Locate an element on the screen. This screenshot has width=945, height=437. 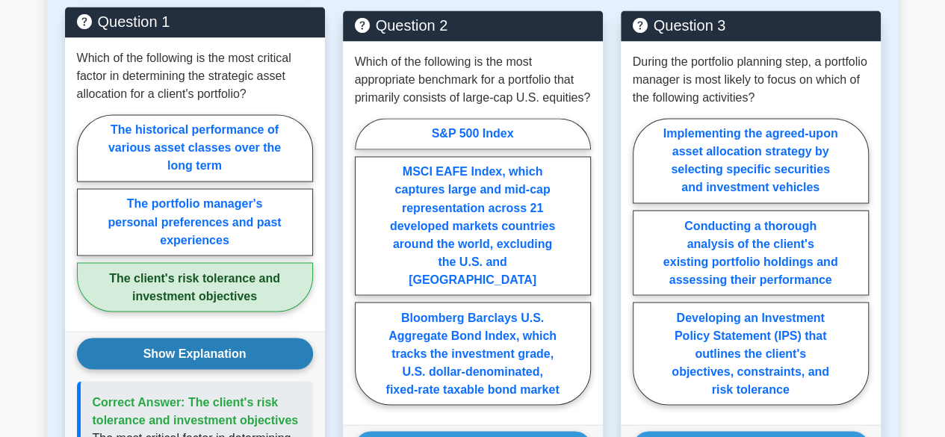
label: The client's risk tolerance and investment objectives is located at coordinates (195, 287).